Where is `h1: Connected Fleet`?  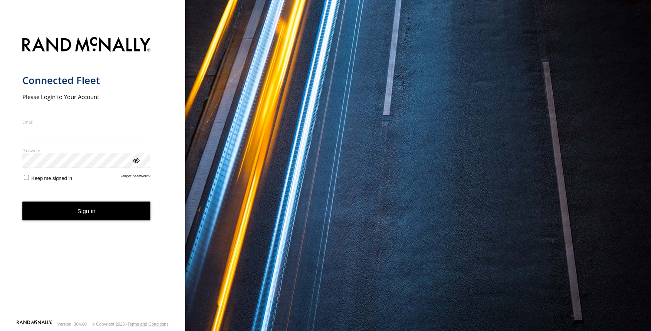 h1: Connected Fleet is located at coordinates (86, 80).